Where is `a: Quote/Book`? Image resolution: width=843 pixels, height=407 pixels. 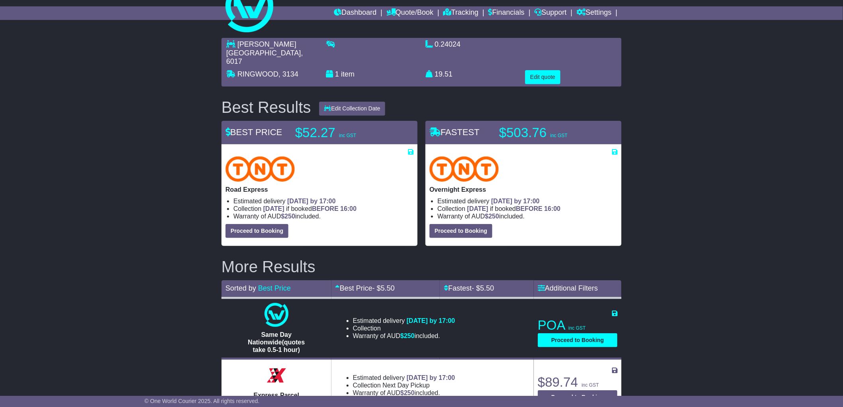 a: Quote/Book is located at coordinates (410, 13).